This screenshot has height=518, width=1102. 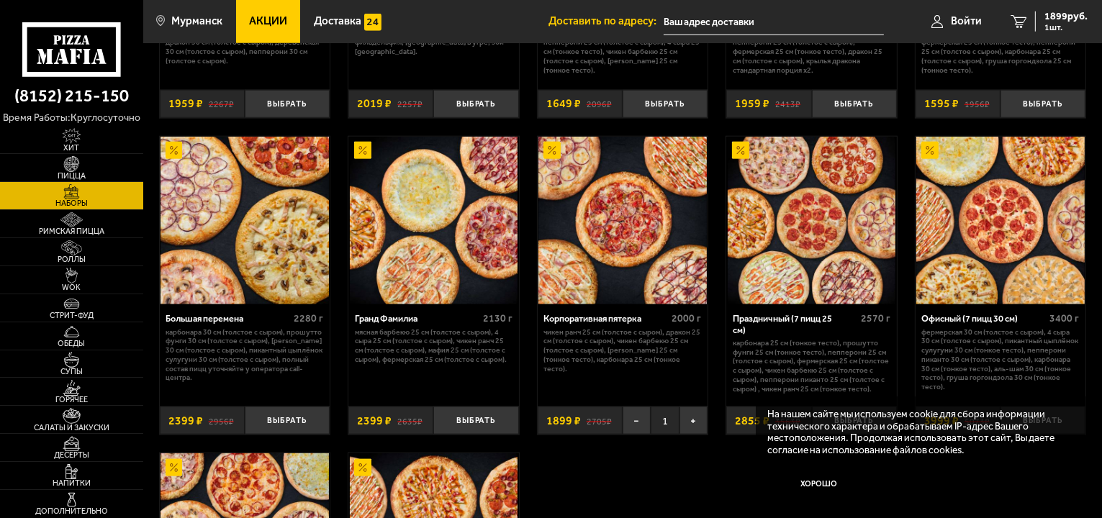 I want to click on div: Праздничный (7 пицц 25 см), so click(x=795, y=324).